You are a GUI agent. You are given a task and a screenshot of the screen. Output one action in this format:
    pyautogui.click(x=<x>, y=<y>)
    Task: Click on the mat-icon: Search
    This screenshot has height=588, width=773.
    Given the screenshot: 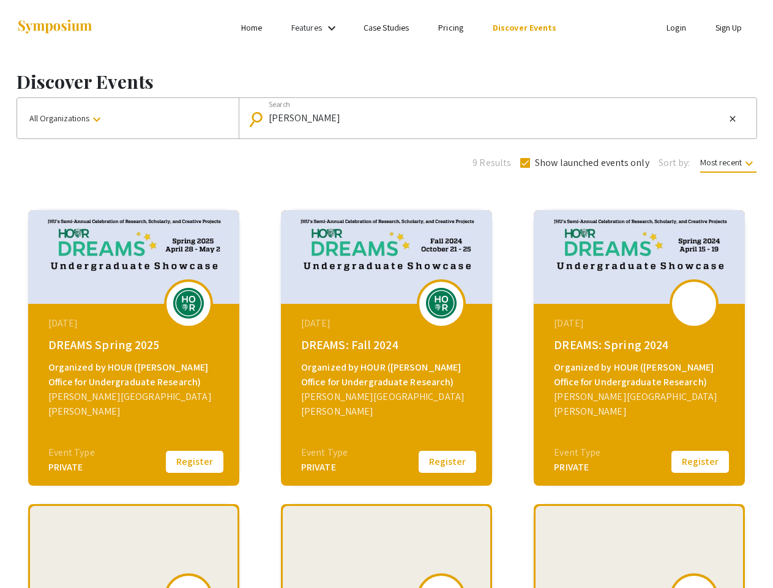 What is the action you would take?
    pyautogui.click(x=259, y=119)
    